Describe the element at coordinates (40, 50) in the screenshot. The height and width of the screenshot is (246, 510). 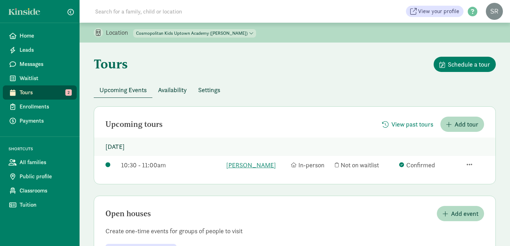
I see `a: Leads` at that location.